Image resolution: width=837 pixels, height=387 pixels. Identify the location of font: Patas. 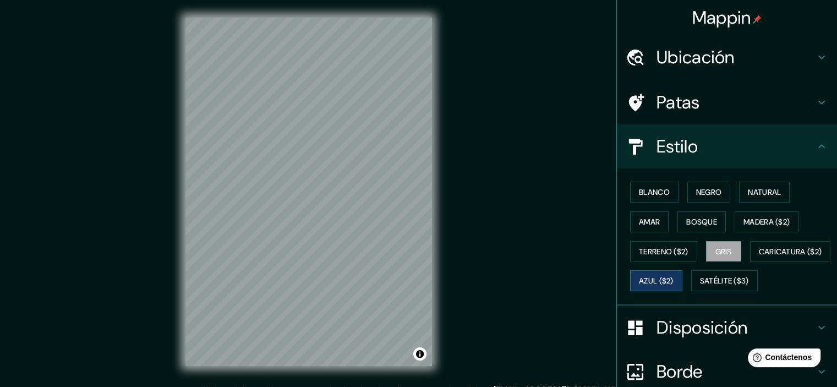
(678, 102).